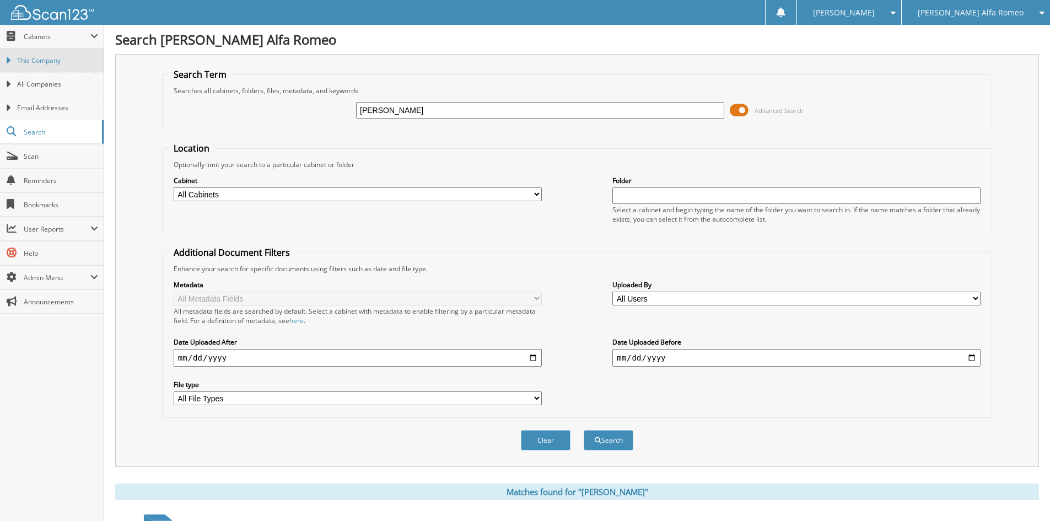 The height and width of the screenshot is (521, 1050). What do you see at coordinates (796, 358) in the screenshot?
I see `input: end` at bounding box center [796, 358].